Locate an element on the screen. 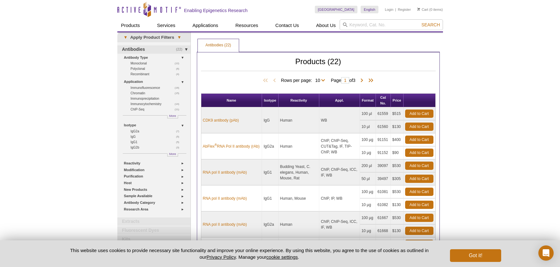 This screenshot has width=560, height=267. span: (22) is located at coordinates (181, 50).